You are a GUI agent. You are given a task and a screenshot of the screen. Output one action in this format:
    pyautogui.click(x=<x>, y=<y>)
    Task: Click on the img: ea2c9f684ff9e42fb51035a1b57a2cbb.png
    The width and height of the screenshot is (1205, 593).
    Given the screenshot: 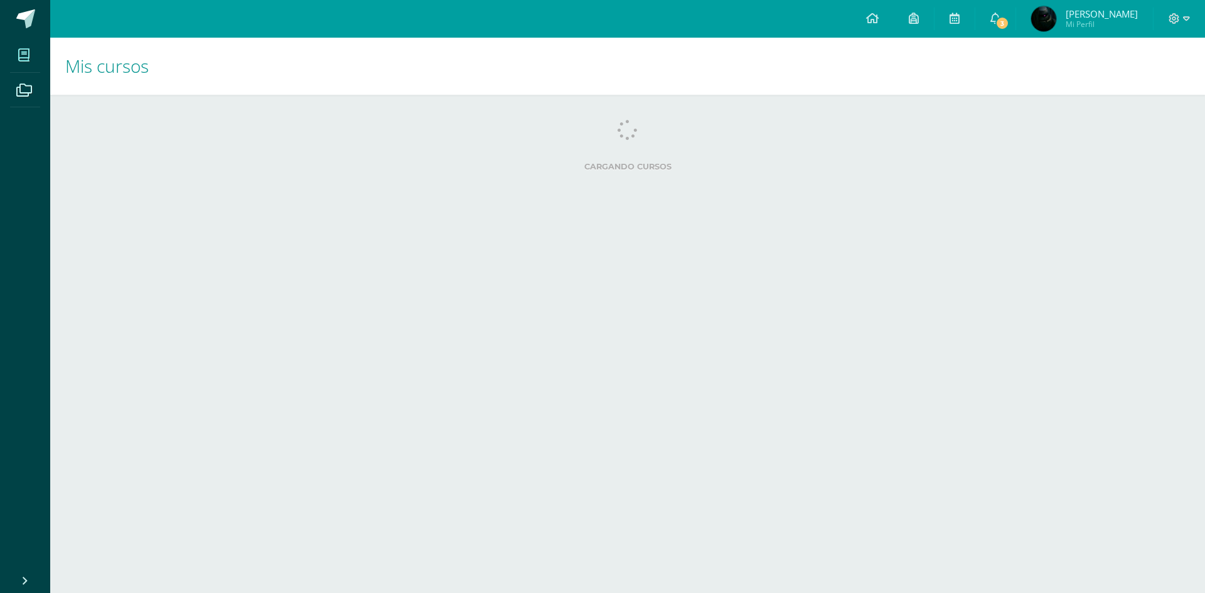 What is the action you would take?
    pyautogui.click(x=1044, y=19)
    